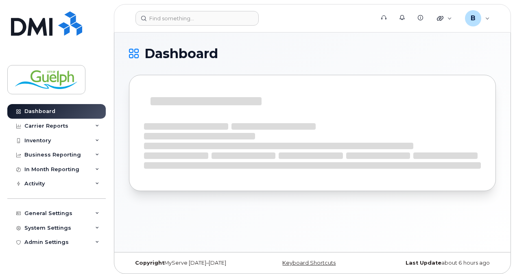 The height and width of the screenshot is (274, 515). What do you see at coordinates (181, 54) in the screenshot?
I see `span: Dashboard` at bounding box center [181, 54].